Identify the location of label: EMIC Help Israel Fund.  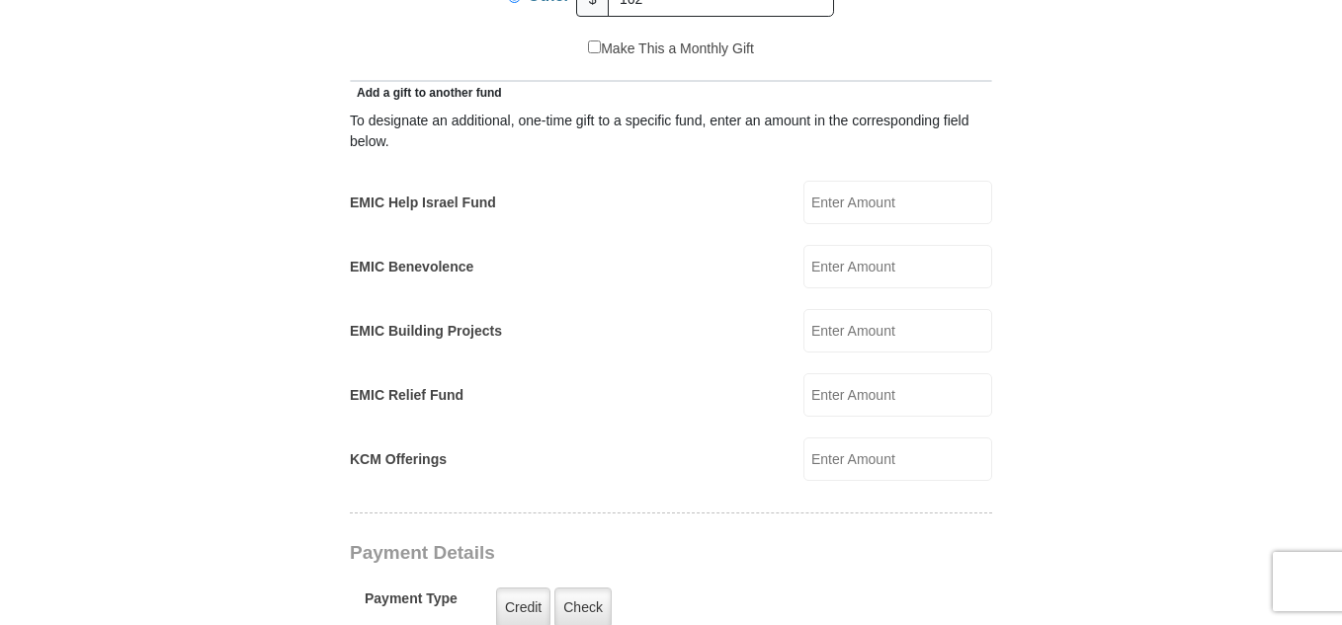
(423, 203).